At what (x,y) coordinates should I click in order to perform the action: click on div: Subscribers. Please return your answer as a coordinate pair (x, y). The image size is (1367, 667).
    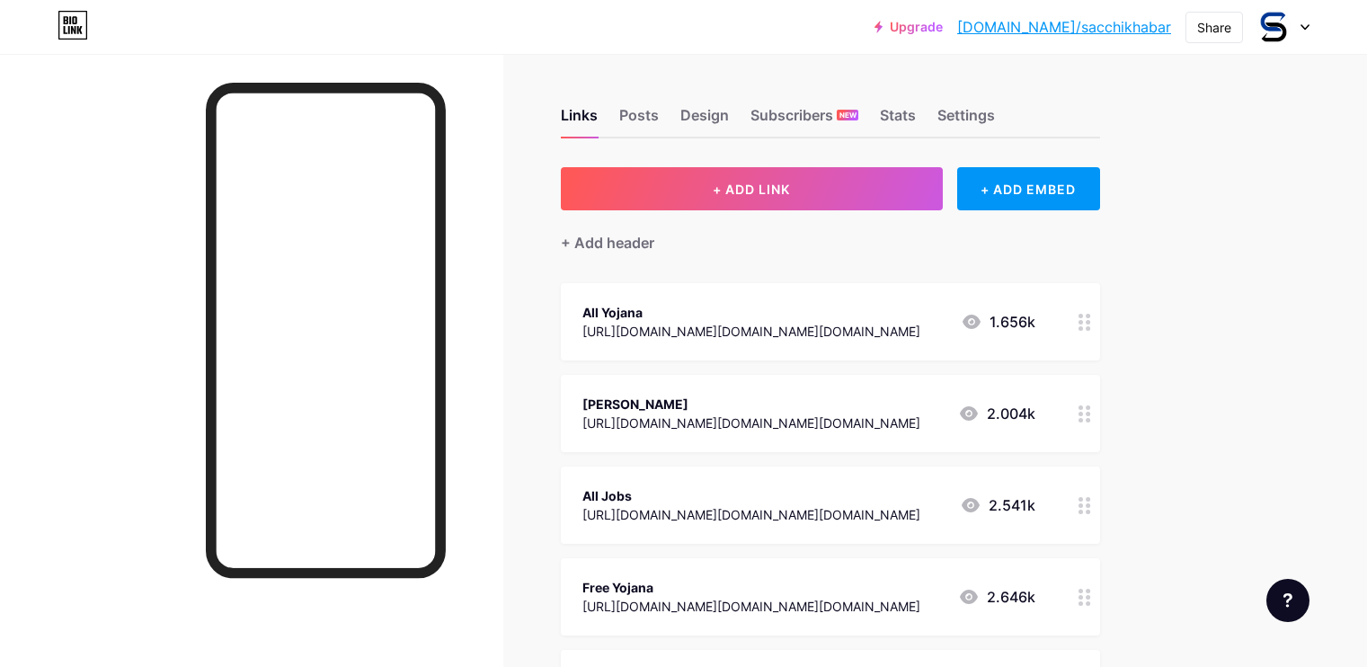
    Looking at the image, I should click on (805, 120).